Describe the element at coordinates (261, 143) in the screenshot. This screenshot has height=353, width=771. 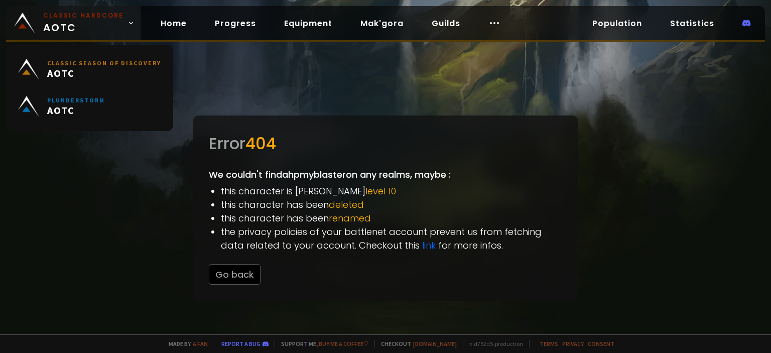
I see `span: 404` at that location.